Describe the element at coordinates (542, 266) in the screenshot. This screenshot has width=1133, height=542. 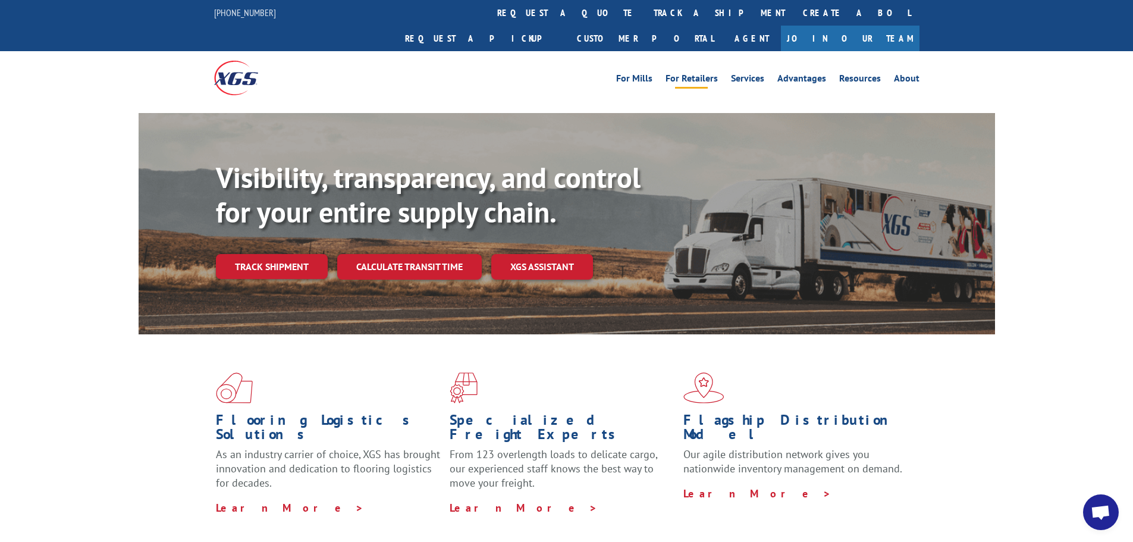
I see `a: XGS ASSISTANT` at that location.